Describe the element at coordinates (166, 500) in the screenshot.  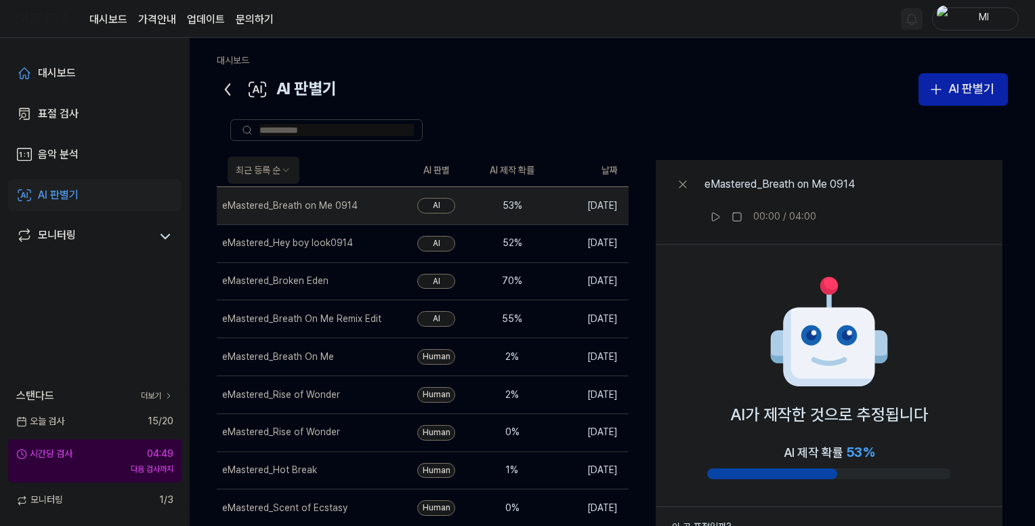
I see `span: 1 / 3` at that location.